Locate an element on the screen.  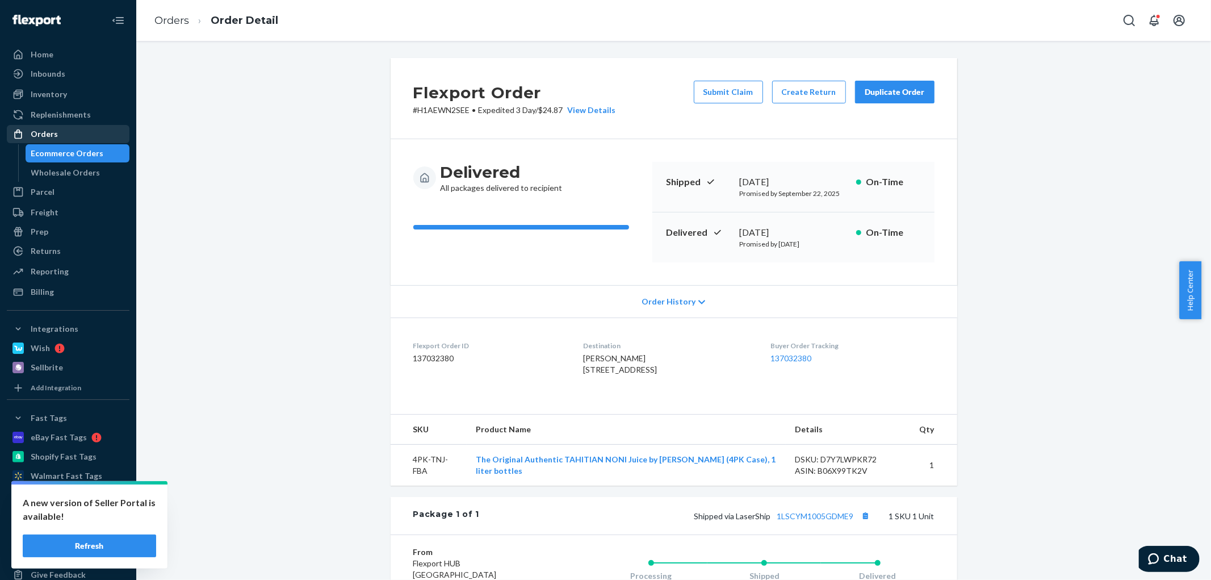
dt: From is located at coordinates (481, 552).